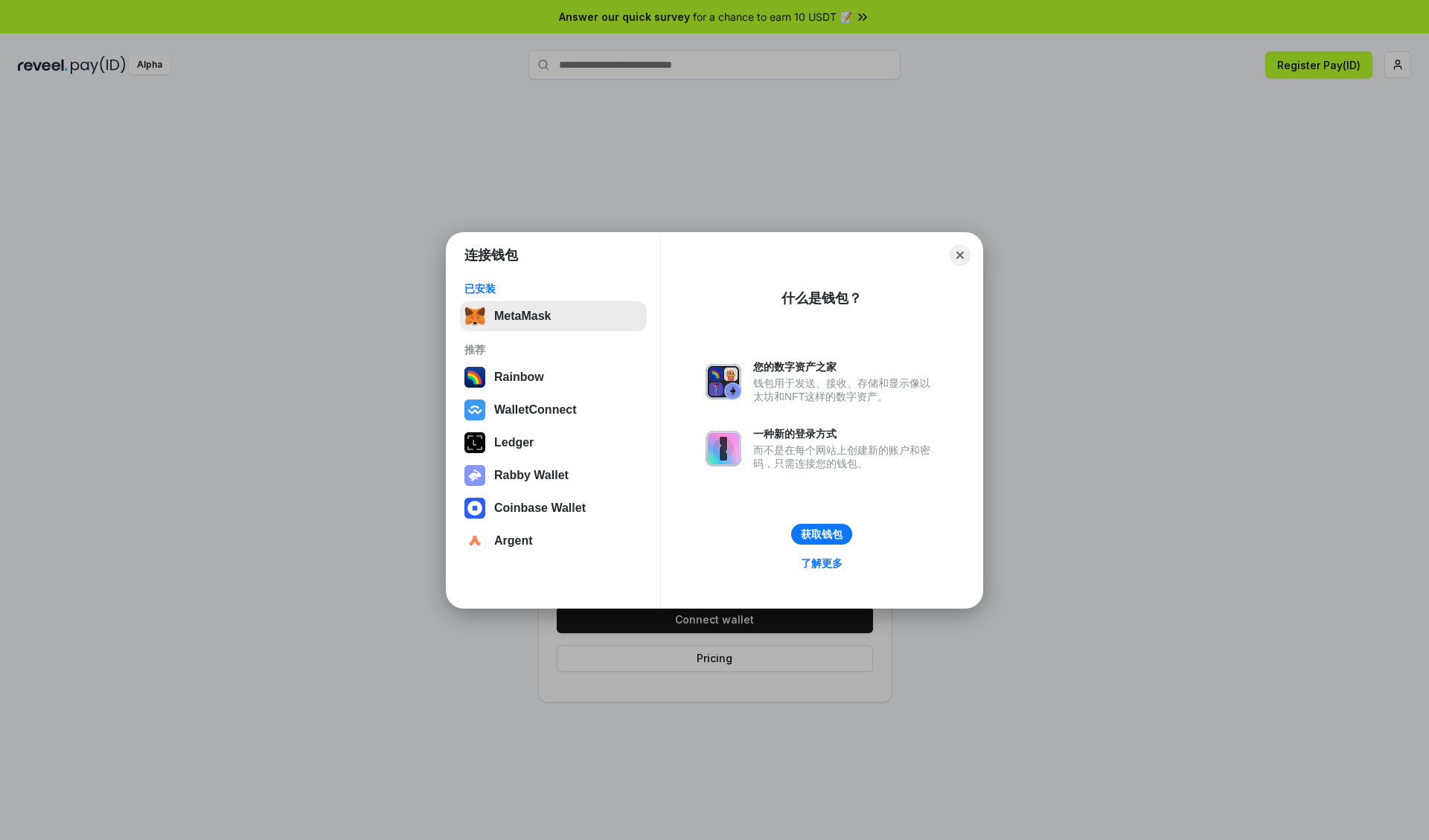 Image resolution: width=1429 pixels, height=840 pixels. I want to click on div: 推荐, so click(553, 350).